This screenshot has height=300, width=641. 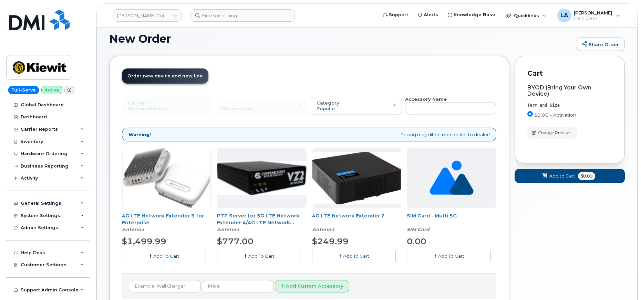 What do you see at coordinates (167, 178) in the screenshot?
I see `img: casa.png` at bounding box center [167, 178].